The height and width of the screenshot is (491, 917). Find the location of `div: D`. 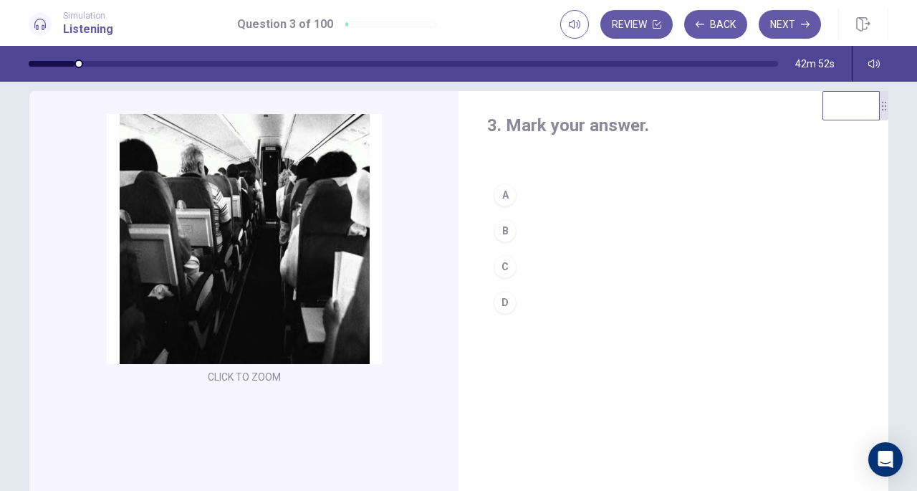

div: D is located at coordinates (505, 302).